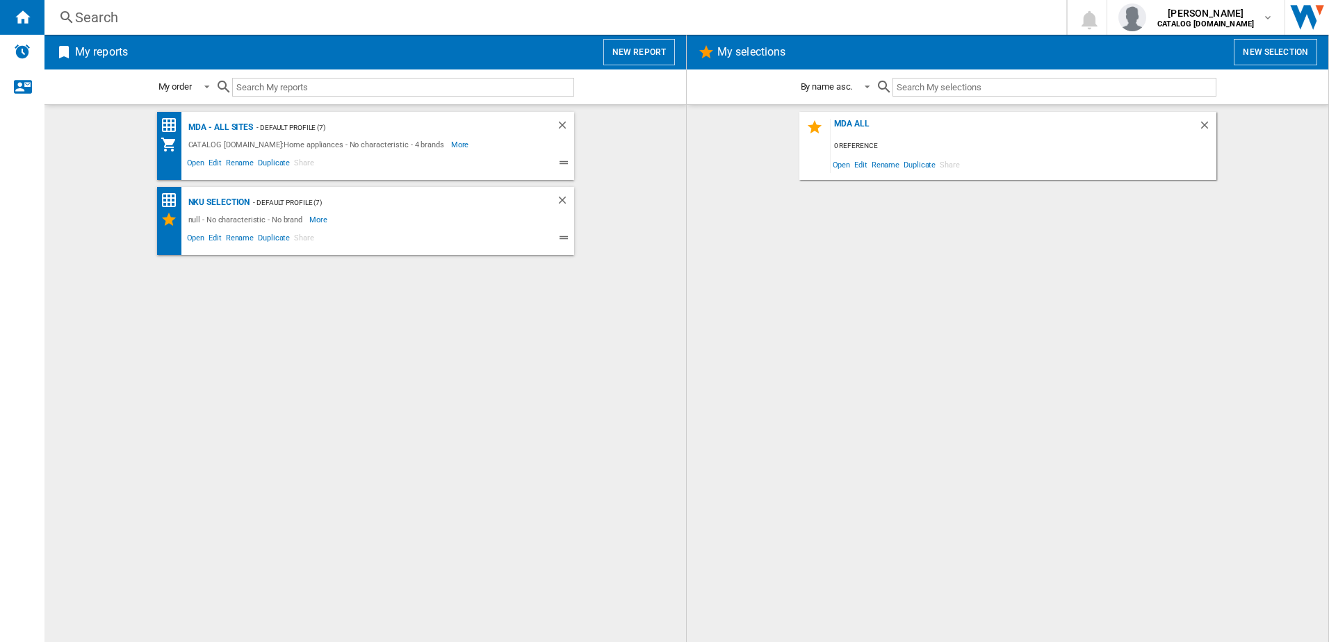 This screenshot has height=642, width=1329. I want to click on div: null - No characteristic - No brand, so click(247, 220).